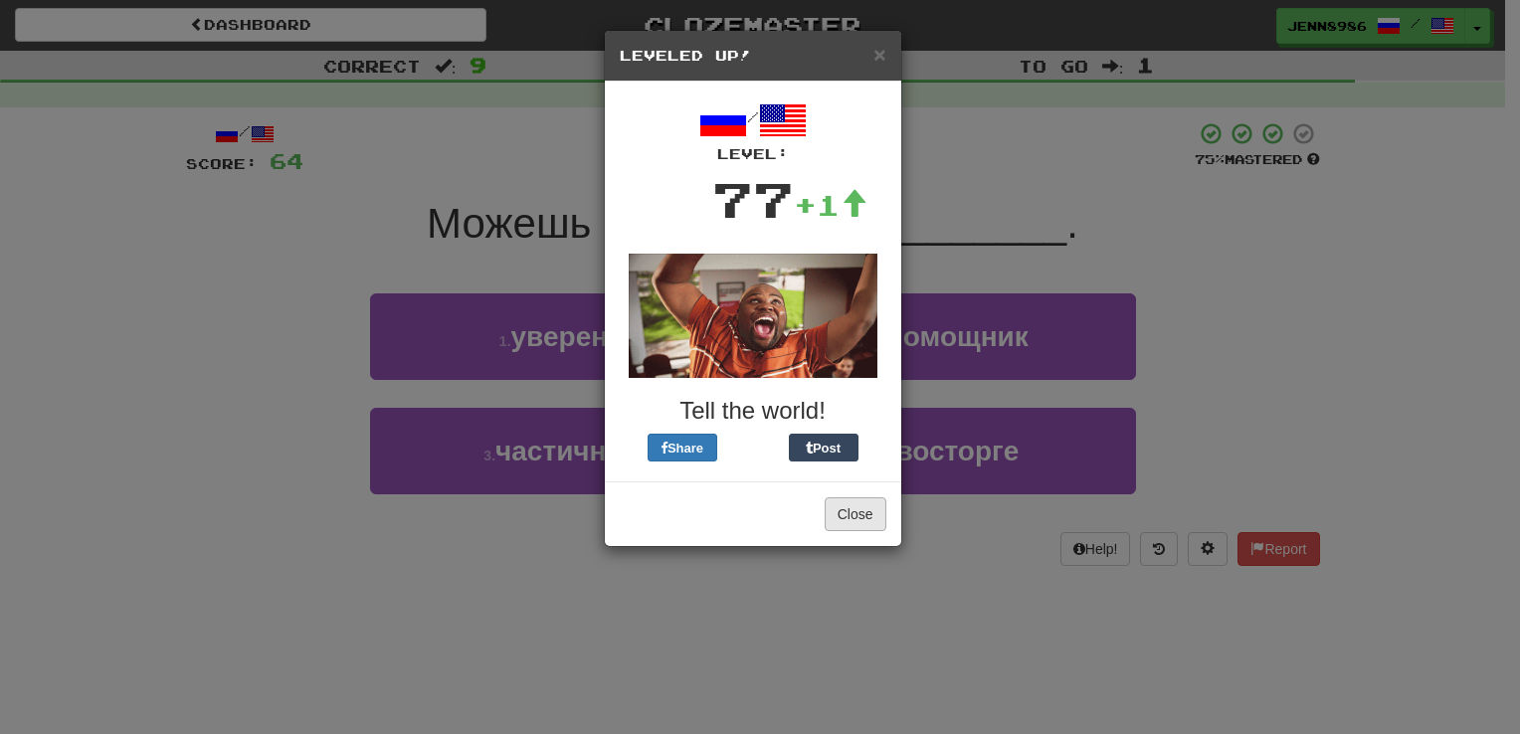 The width and height of the screenshot is (1520, 734). I want to click on h3: Tell the world!, so click(753, 411).